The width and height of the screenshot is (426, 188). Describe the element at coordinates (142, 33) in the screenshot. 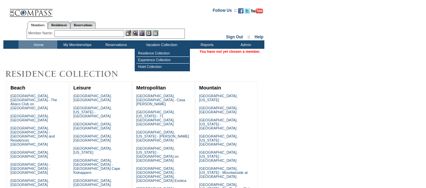

I see `img: Impersonate` at that location.